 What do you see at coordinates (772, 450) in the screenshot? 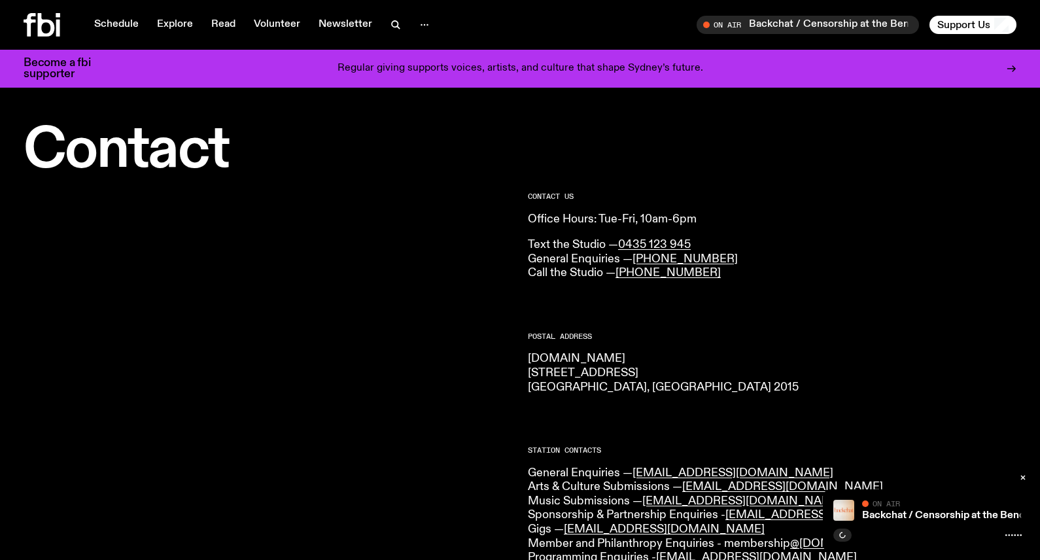
I see `h2: Station Contacts` at bounding box center [772, 450].